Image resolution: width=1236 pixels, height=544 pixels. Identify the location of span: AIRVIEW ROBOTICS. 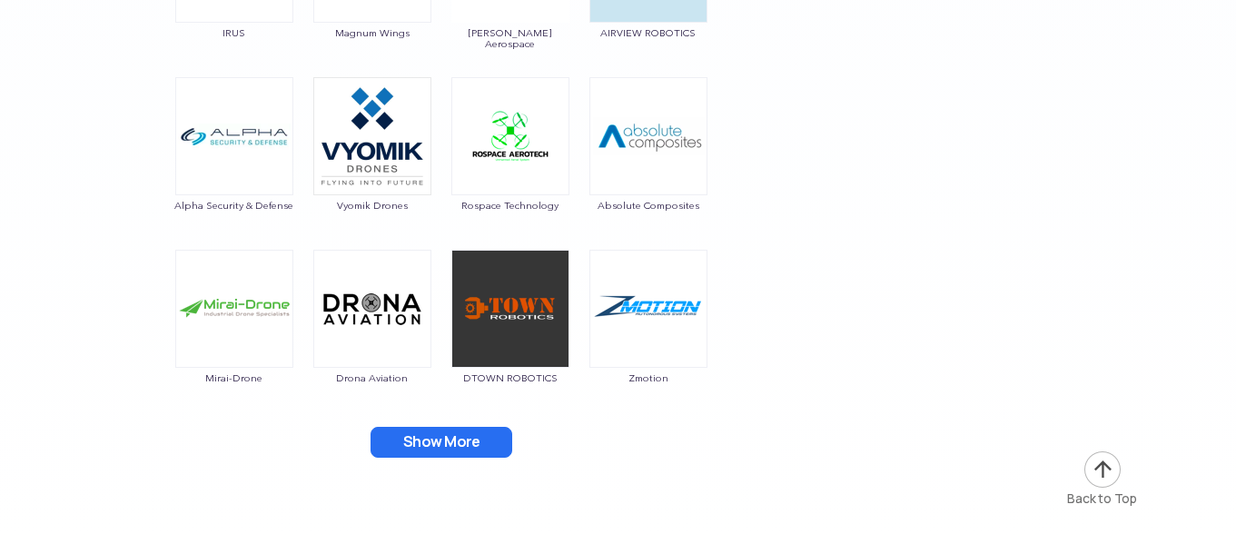
(649, 33).